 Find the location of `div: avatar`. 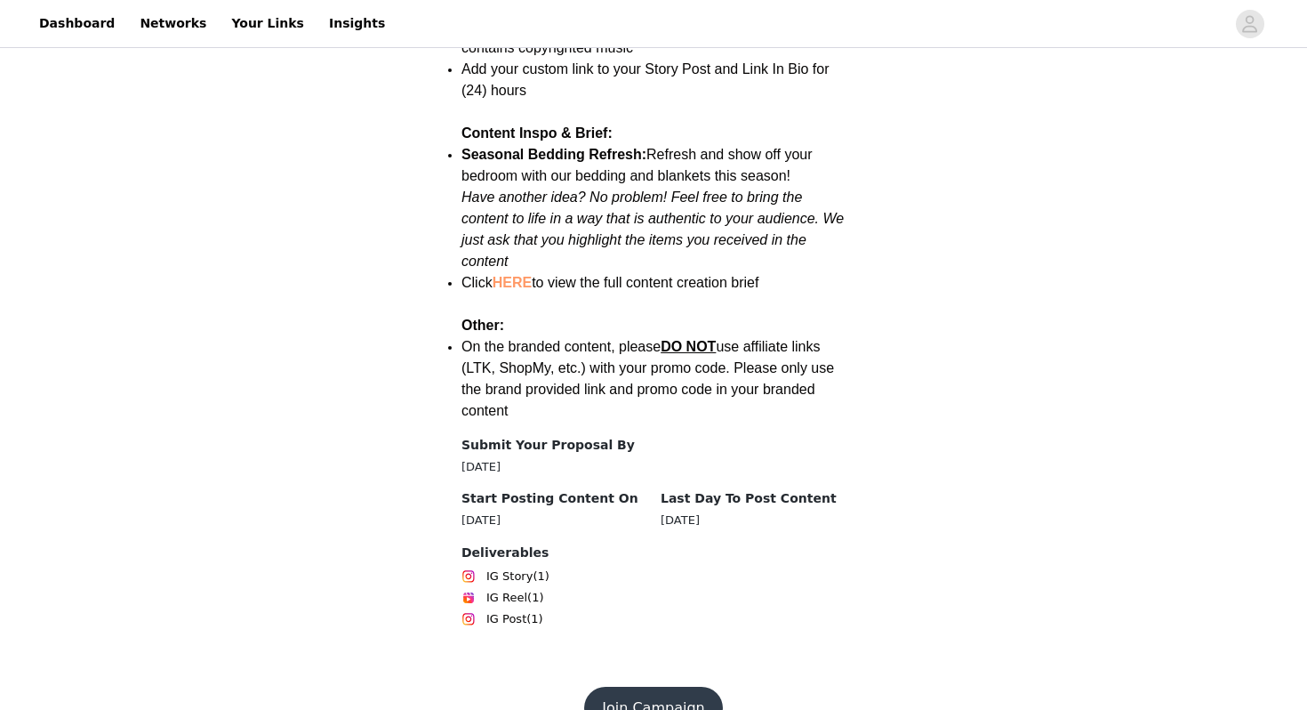

div: avatar is located at coordinates (1249, 24).